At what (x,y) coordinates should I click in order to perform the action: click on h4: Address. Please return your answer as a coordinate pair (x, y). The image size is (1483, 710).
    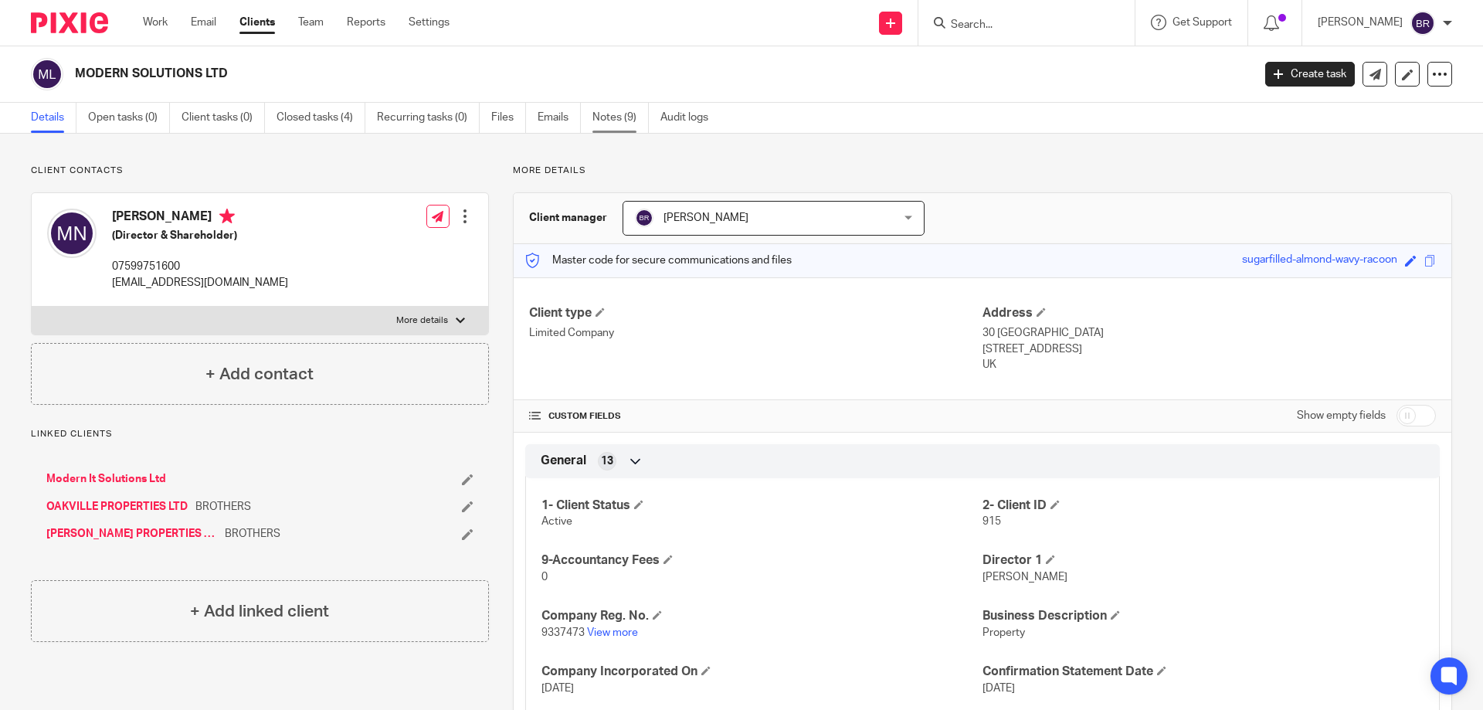
    Looking at the image, I should click on (1208, 313).